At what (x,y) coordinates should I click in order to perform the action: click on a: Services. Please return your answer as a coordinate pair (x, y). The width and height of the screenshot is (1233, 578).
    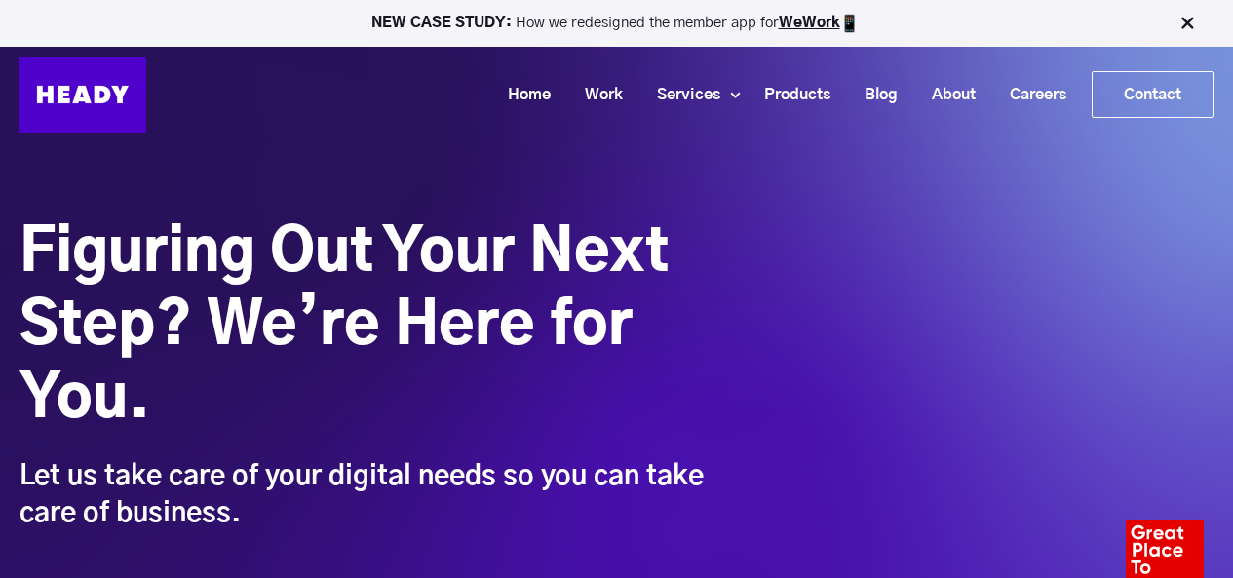
    Looking at the image, I should click on (681, 95).